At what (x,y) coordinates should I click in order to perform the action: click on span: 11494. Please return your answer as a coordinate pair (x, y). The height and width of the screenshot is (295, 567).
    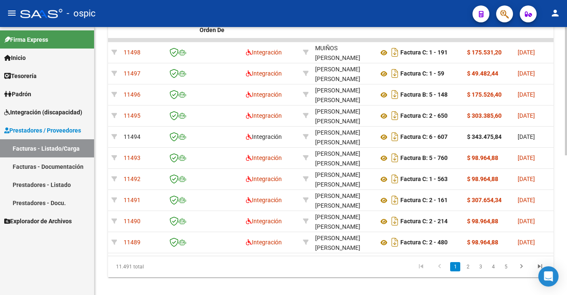
    Looking at the image, I should click on (132, 137).